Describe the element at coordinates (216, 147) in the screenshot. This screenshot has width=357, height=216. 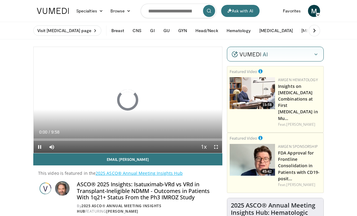
I see `button: Fullscreen` at that location.